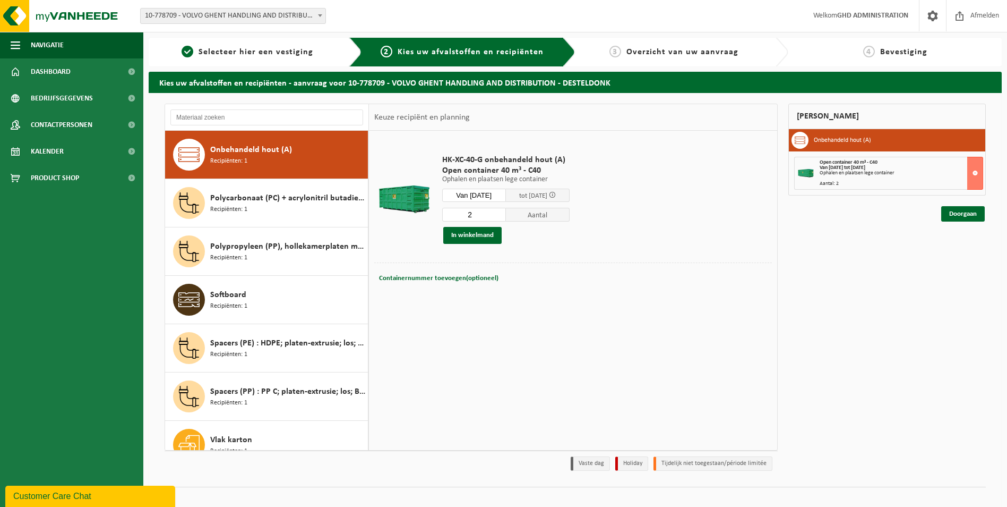  Describe the element at coordinates (187, 52) in the screenshot. I see `span: 1` at that location.